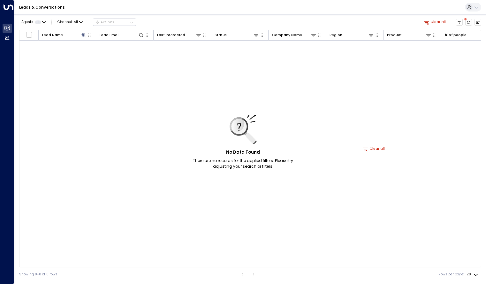 The height and width of the screenshot is (284, 486). What do you see at coordinates (243, 164) in the screenshot?
I see `p: There are no records for the applied filters. Please try adjusting your search or filters.` at bounding box center [243, 164].